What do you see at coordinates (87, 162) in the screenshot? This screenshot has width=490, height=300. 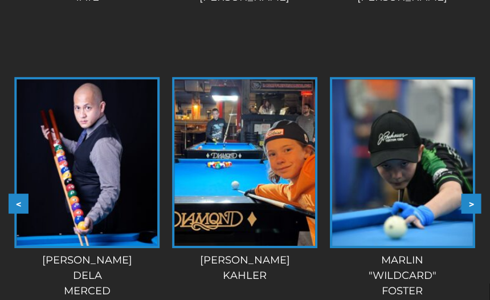 I see `img: photo-for-player-page-1-225x320.jpeg` at bounding box center [87, 162].